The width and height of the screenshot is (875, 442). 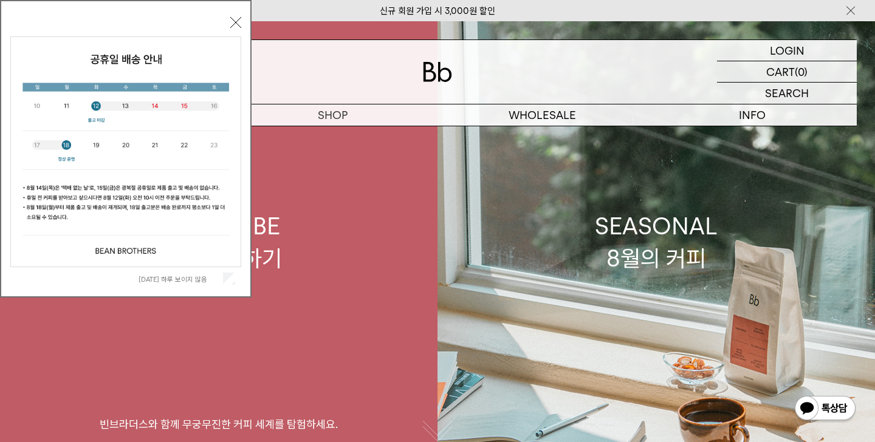 What do you see at coordinates (787, 72) in the screenshot?
I see `a: CART (0)` at bounding box center [787, 72].